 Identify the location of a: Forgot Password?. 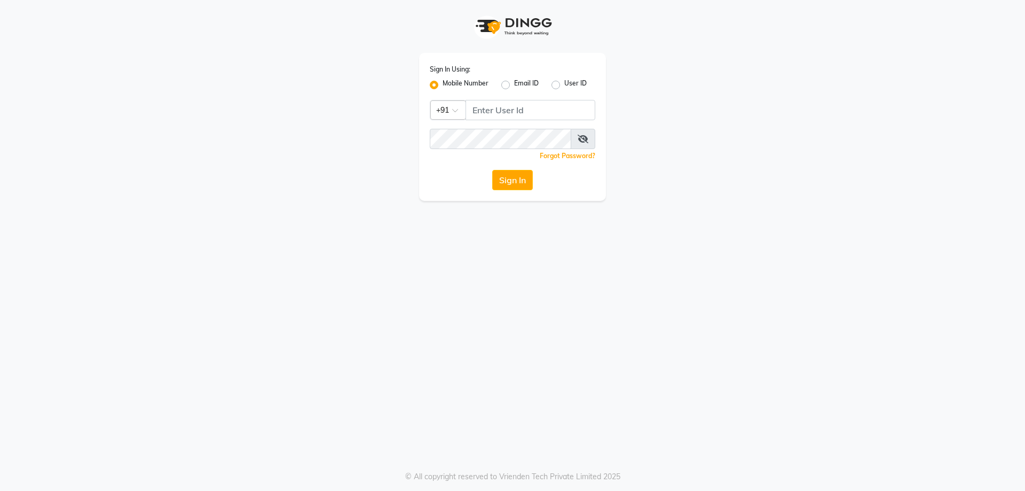
(568, 155).